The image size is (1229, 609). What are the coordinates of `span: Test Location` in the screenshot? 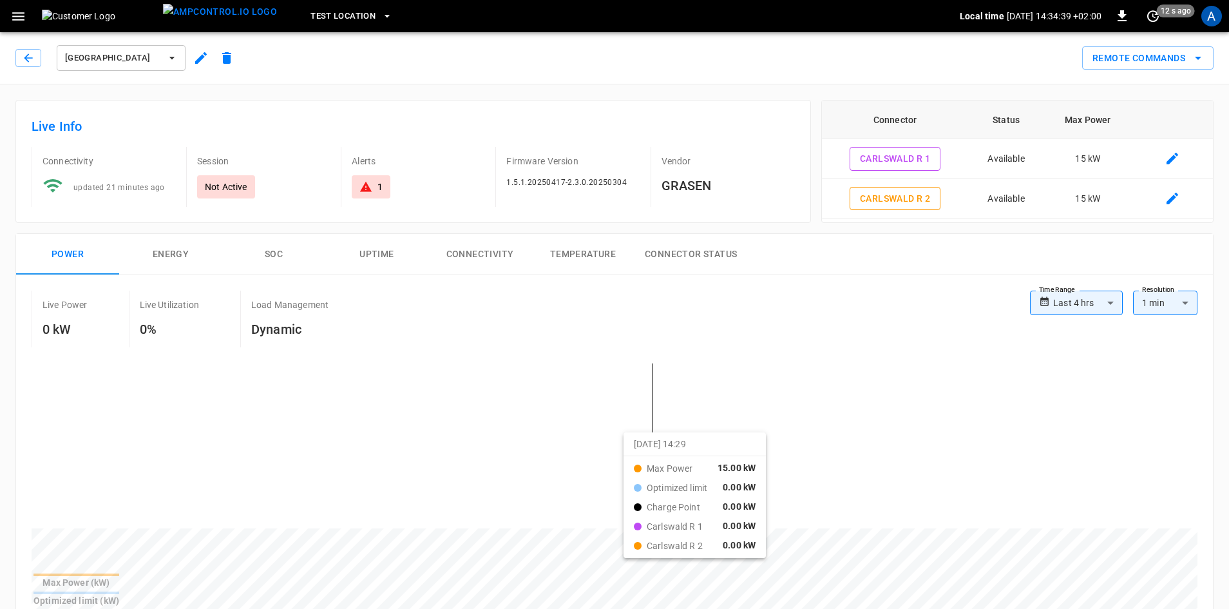 It's located at (343, 16).